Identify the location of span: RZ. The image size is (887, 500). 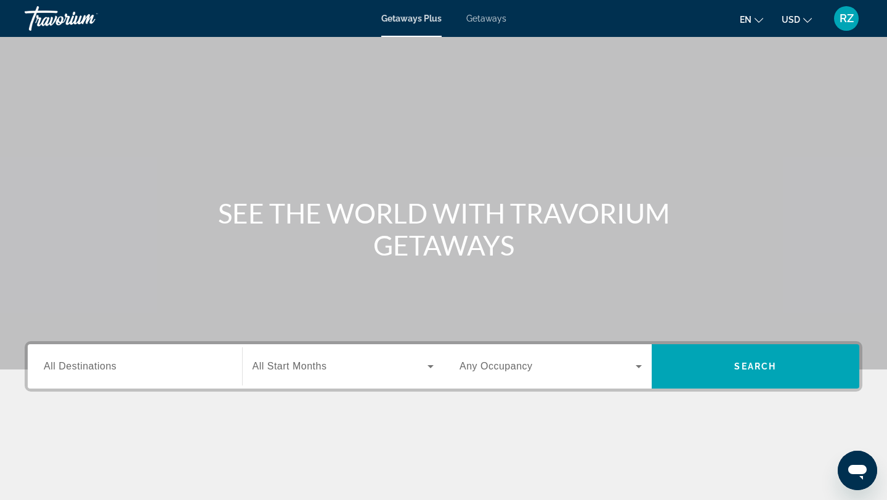
(847, 18).